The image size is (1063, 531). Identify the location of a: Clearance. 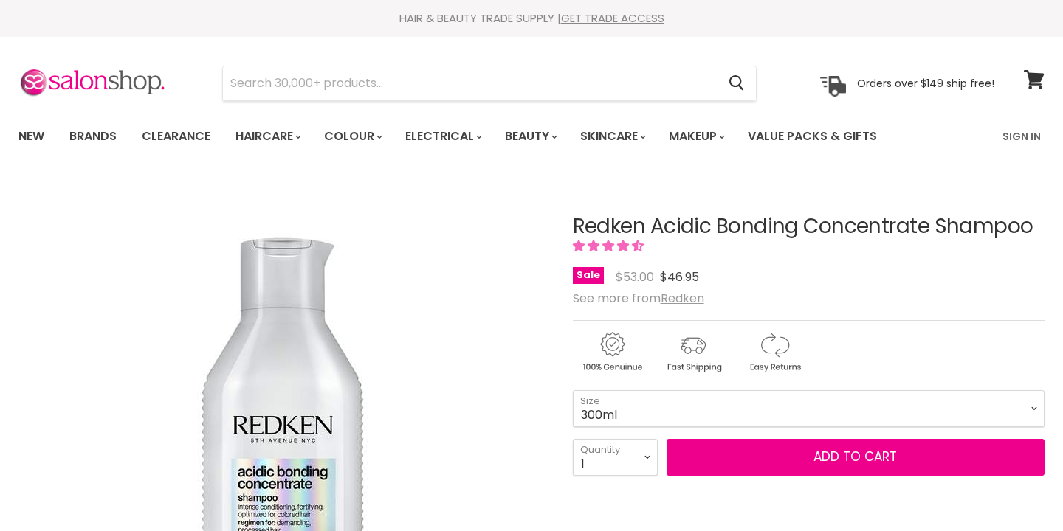
(176, 137).